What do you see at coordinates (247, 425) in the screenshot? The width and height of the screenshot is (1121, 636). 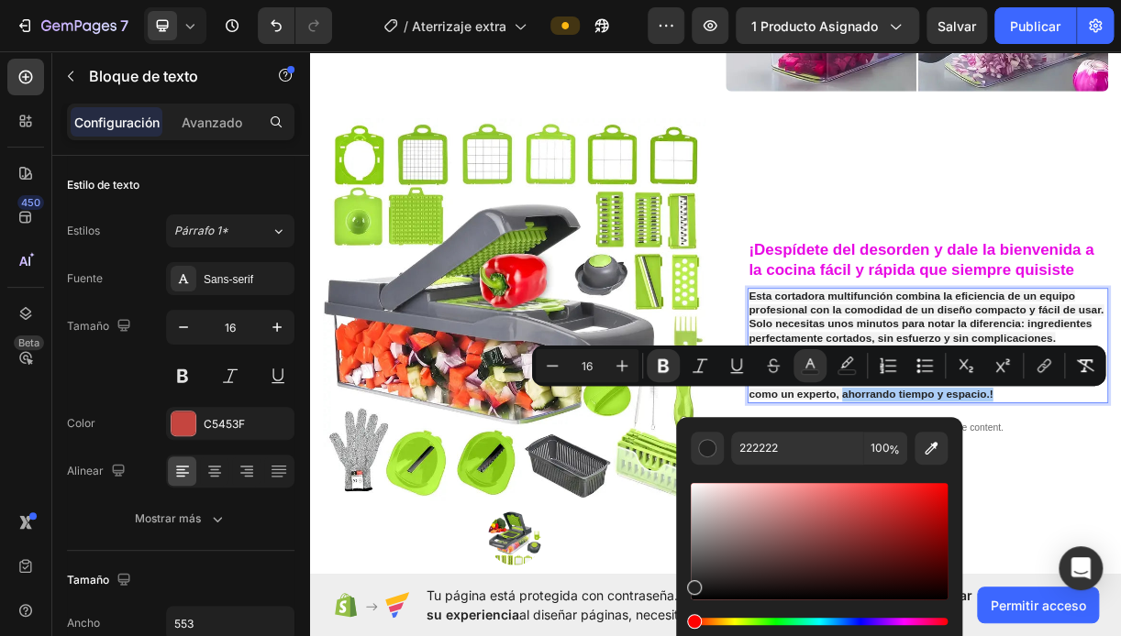 I see `div: C5453F` at bounding box center [247, 425].